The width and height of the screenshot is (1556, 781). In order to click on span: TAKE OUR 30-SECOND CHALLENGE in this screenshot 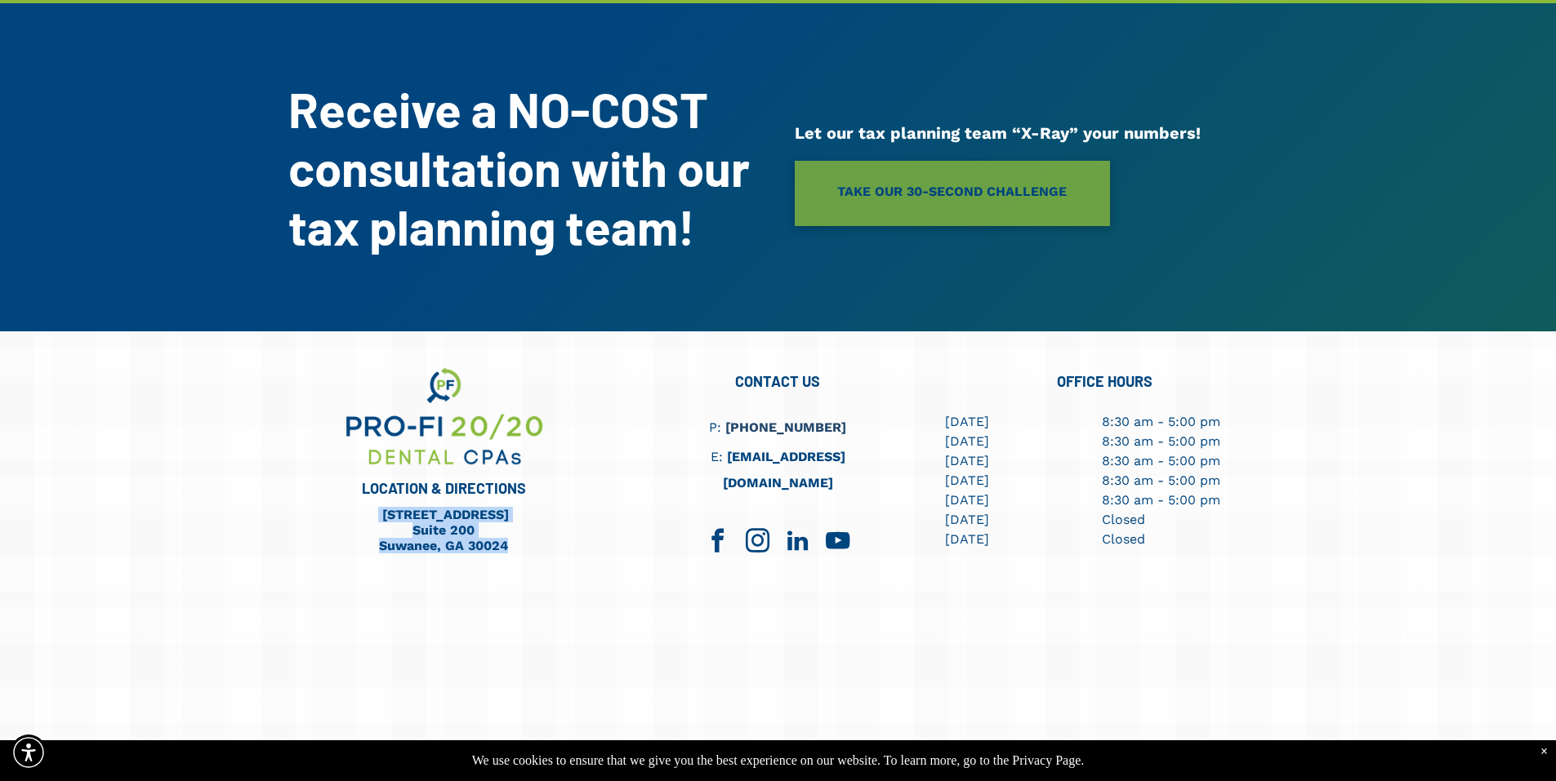, I will do `click(951, 191)`.